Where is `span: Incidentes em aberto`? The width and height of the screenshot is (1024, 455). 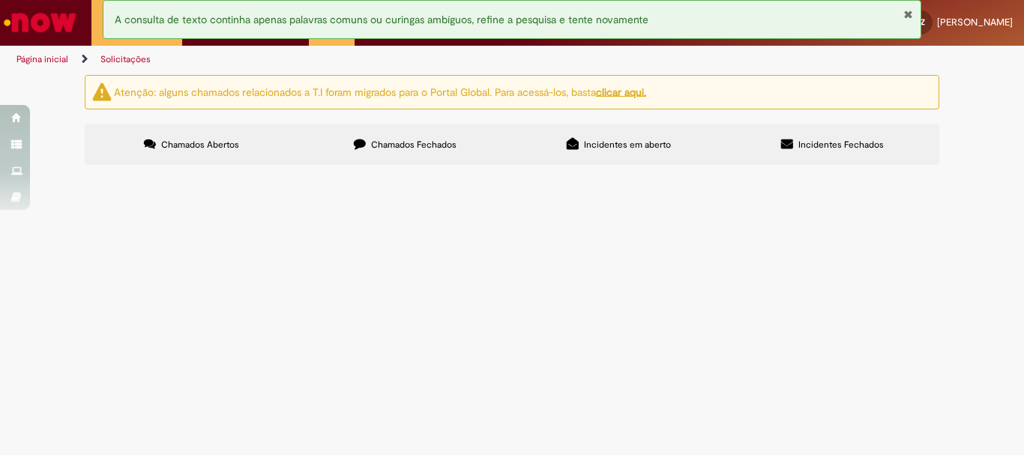 span: Incidentes em aberto is located at coordinates (628, 145).